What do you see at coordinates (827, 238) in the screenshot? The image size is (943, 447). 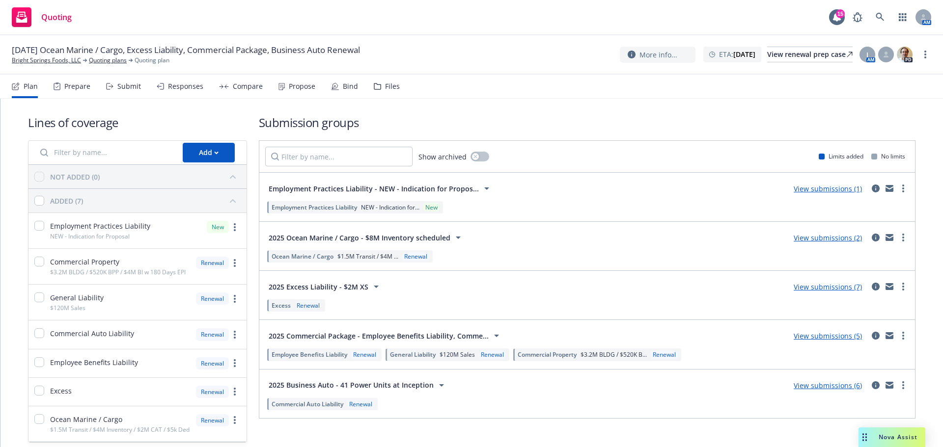 I see `a: View submissions (2)` at bounding box center [827, 238].